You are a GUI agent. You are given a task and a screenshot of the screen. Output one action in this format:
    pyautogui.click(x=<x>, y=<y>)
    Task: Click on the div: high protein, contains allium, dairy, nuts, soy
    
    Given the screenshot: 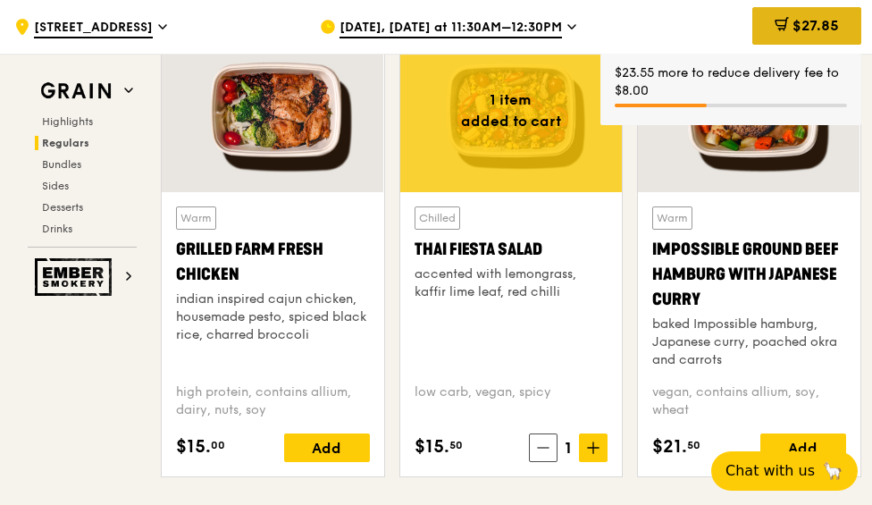 What is the action you would take?
    pyautogui.click(x=273, y=401)
    